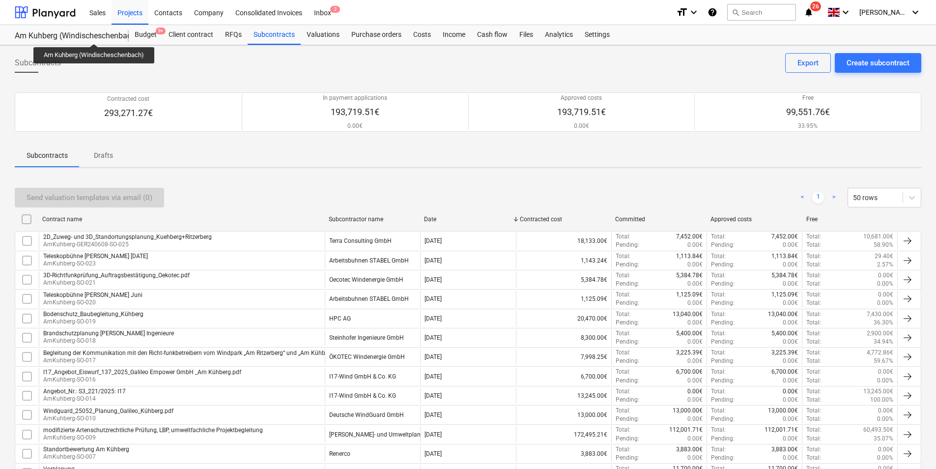 The width and height of the screenshot is (936, 469). Describe the element at coordinates (682, 12) in the screenshot. I see `i: format_size` at that location.